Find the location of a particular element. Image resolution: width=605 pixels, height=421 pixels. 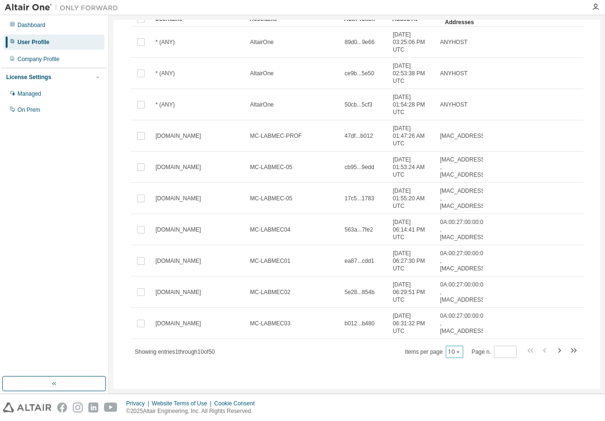

span: Showing entries 1 through 10 of 50 is located at coordinates (175, 351).